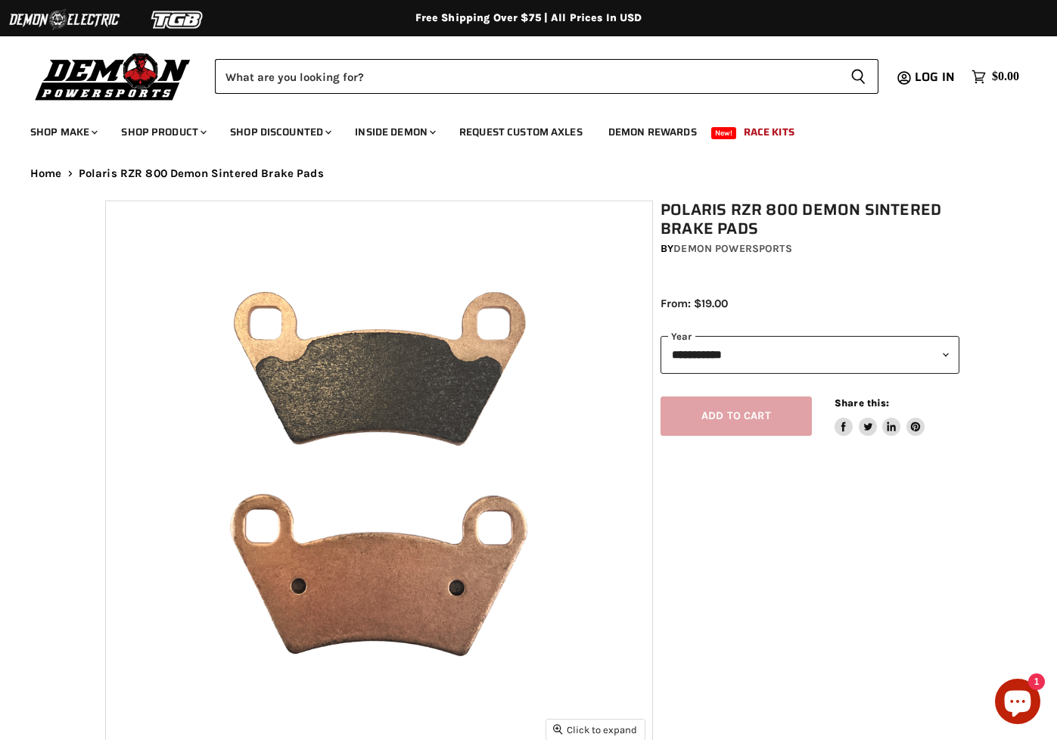 This screenshot has width=1057, height=740. I want to click on a: Request Custom Axles, so click(520, 132).